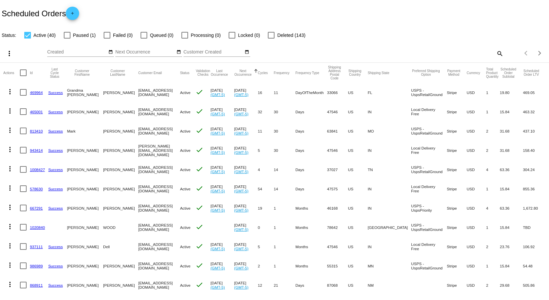  I want to click on mat-cell: 31.68, so click(511, 131).